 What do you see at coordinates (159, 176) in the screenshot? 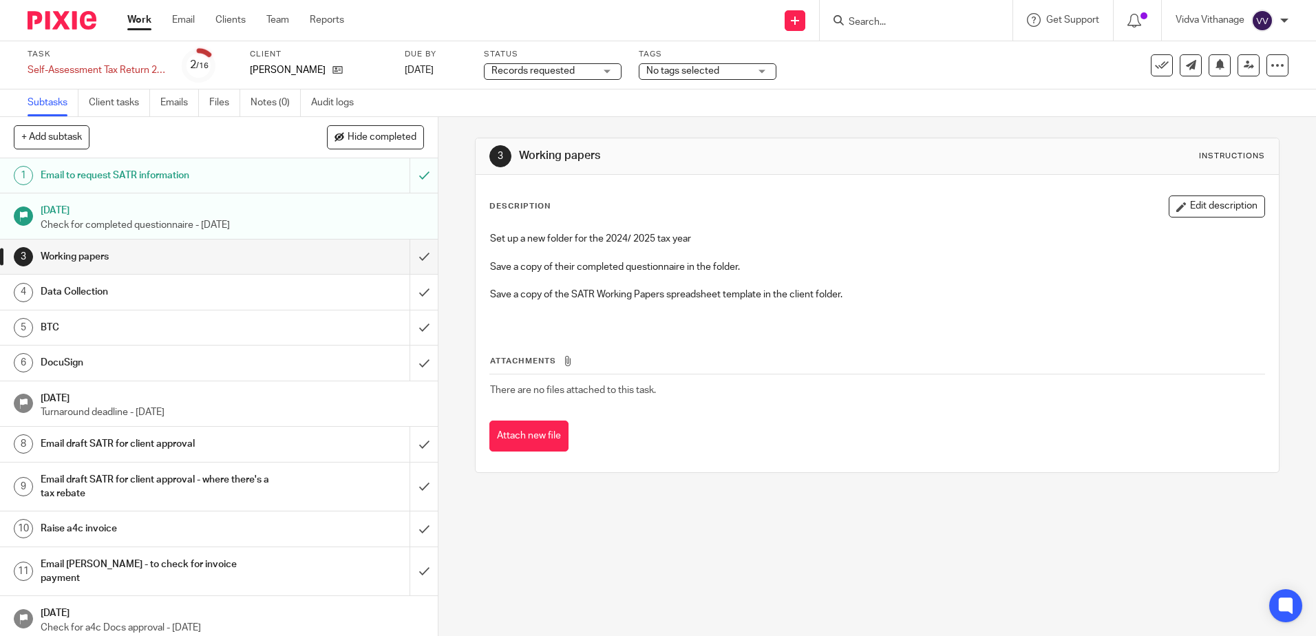
I see `h1: Email to request SATR information` at bounding box center [159, 176].